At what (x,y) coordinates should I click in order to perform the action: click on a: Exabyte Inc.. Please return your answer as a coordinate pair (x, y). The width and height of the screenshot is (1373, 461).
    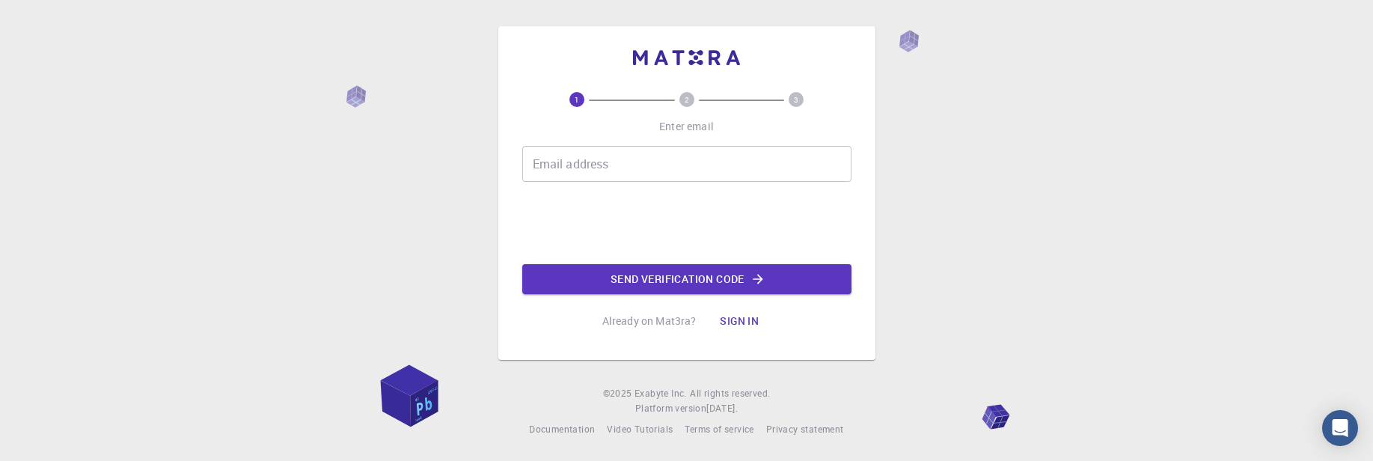
    Looking at the image, I should click on (661, 394).